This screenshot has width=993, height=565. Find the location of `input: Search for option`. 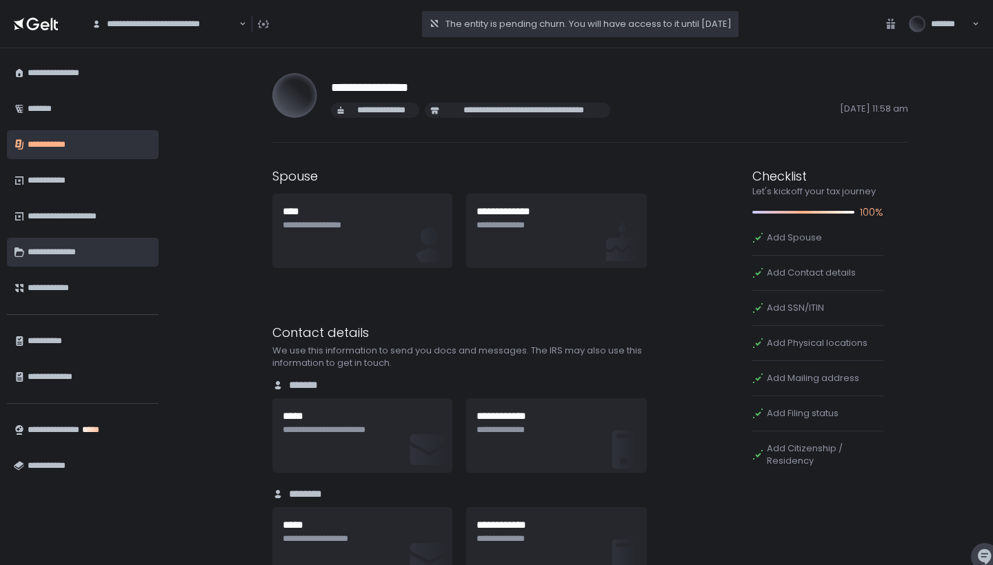

input: Search for option is located at coordinates (237, 24).